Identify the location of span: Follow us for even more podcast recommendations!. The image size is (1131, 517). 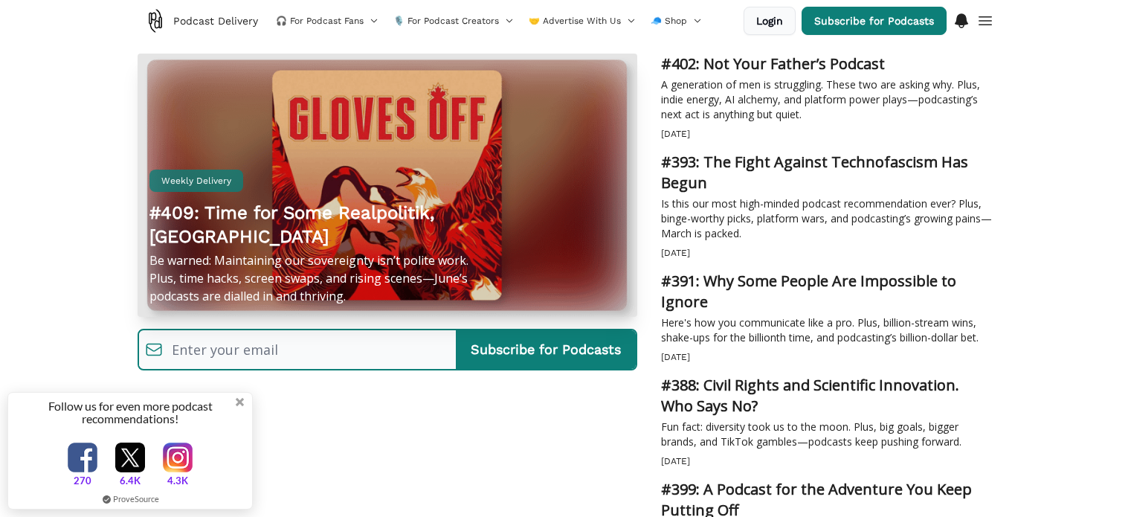
(130, 412).